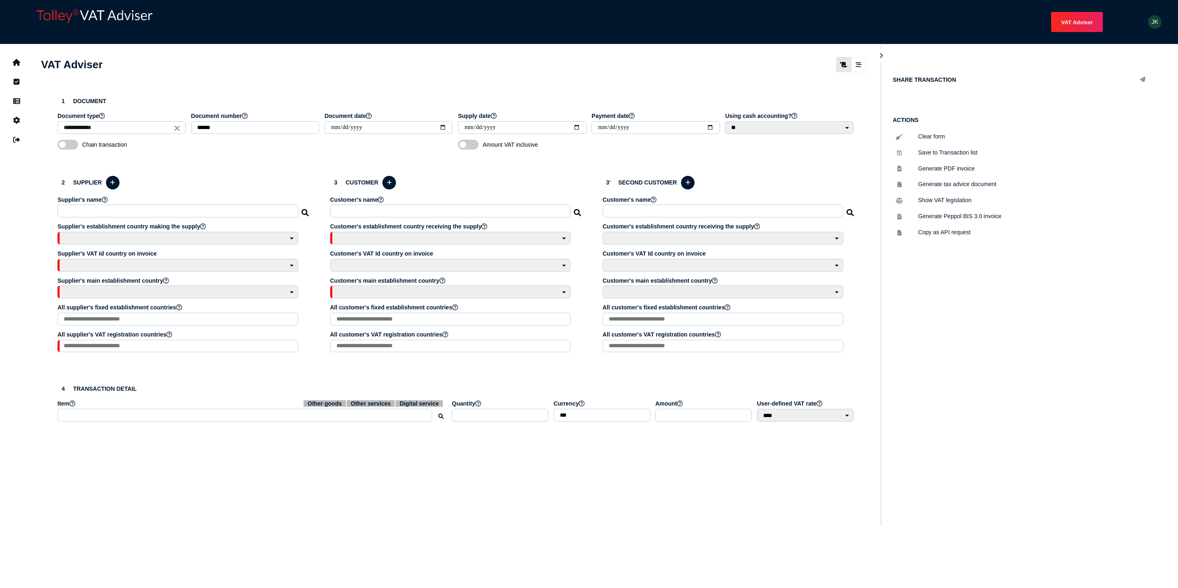 This screenshot has width=1178, height=588. Describe the element at coordinates (1155, 22) in the screenshot. I see `div: Profile settings` at that location.